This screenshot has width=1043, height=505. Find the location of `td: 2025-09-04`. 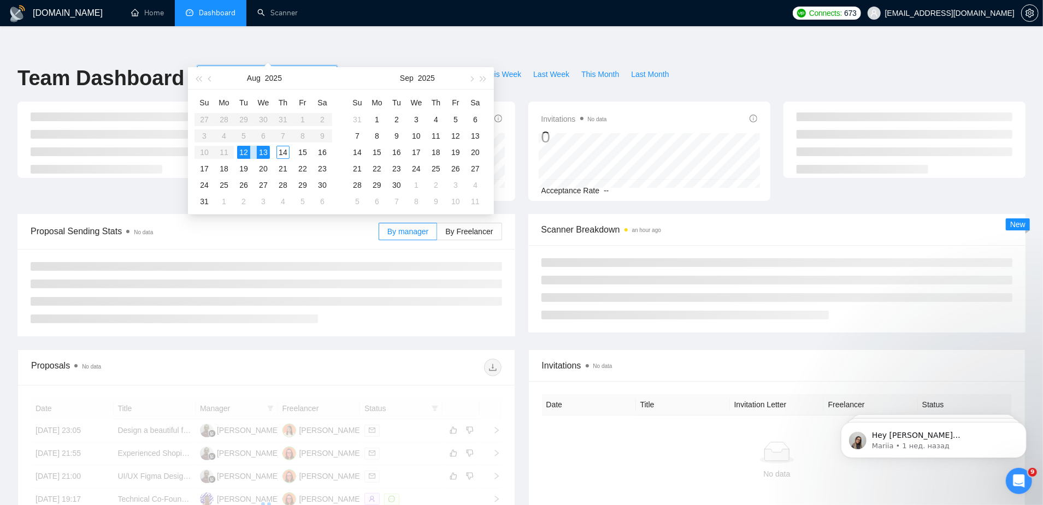

td: 2025-09-04 is located at coordinates (436, 120).